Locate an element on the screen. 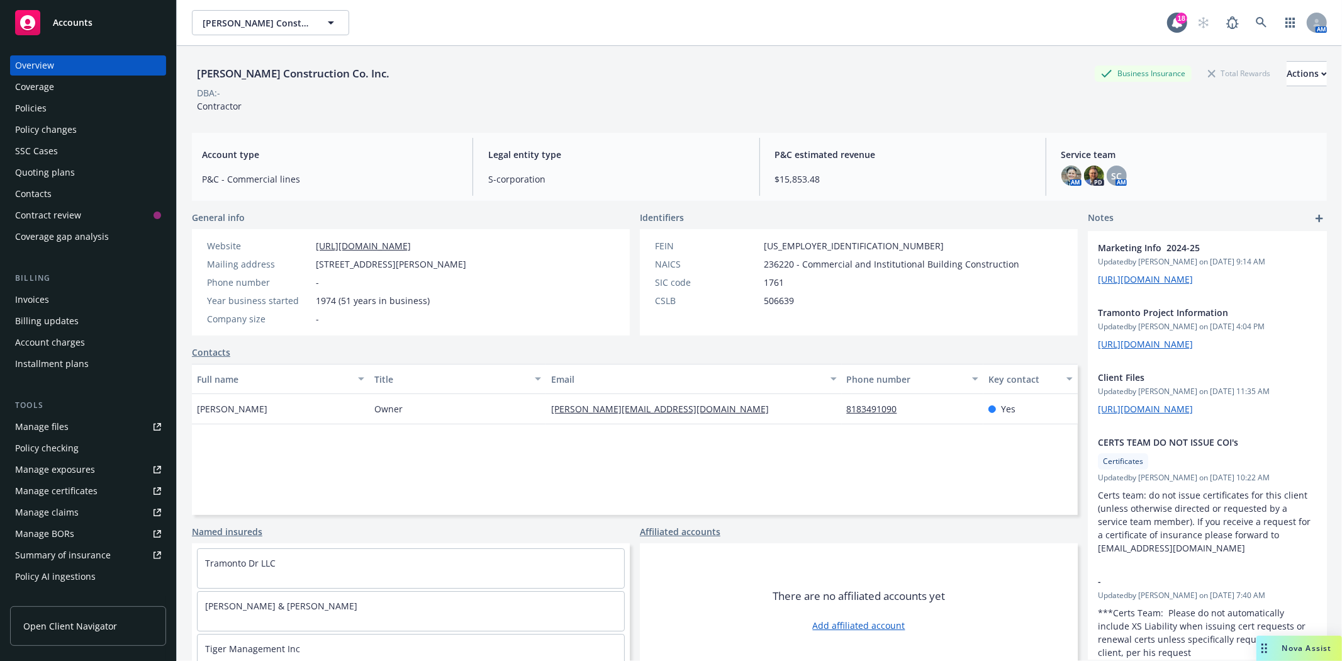  div: Policies is located at coordinates (31, 108).